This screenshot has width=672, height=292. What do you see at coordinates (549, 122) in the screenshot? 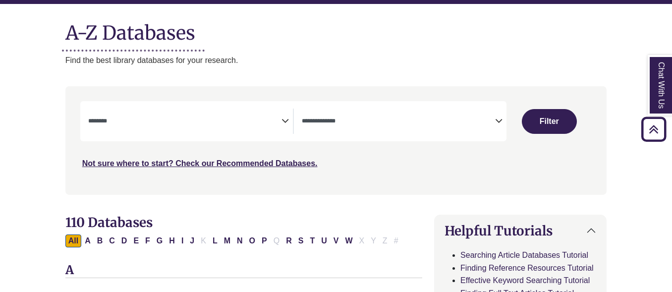
I see `button: Submit for Search Results` at bounding box center [549, 122].